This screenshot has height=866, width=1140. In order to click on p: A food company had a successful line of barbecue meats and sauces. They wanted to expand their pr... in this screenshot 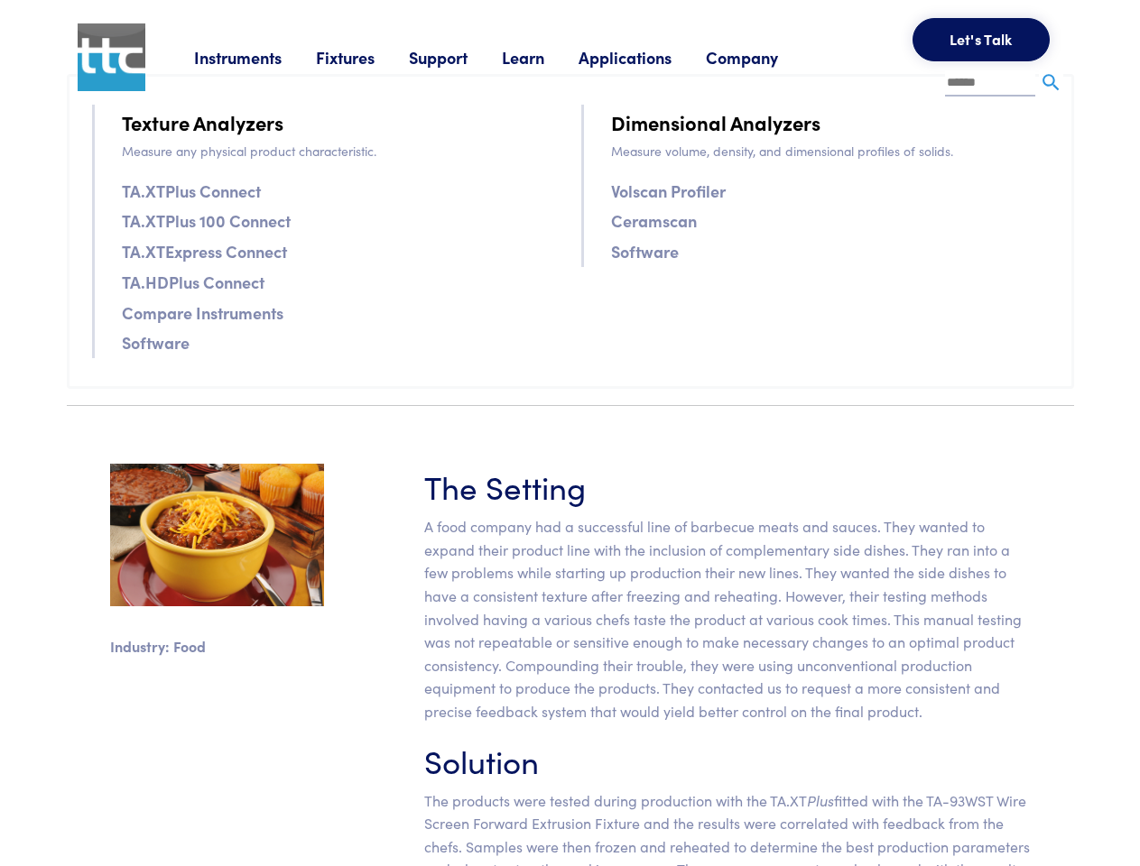, I will do `click(727, 619)`.